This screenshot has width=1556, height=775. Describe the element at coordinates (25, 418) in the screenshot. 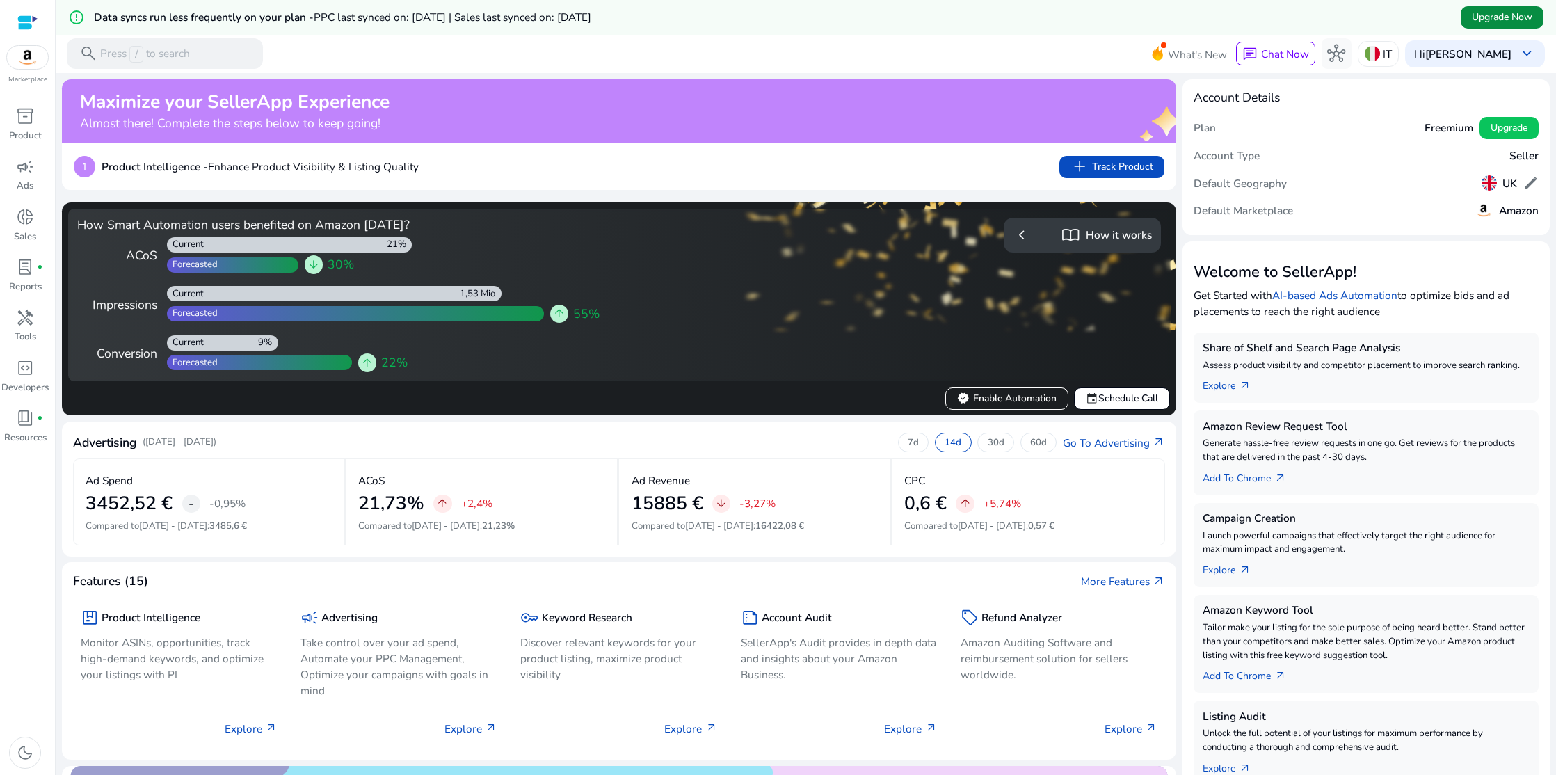

I see `span: book_4` at that location.